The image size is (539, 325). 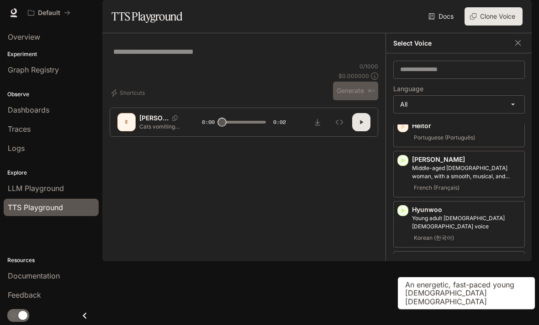 What do you see at coordinates (434, 238) in the screenshot?
I see `span: Korean (한국어)` at bounding box center [434, 238].